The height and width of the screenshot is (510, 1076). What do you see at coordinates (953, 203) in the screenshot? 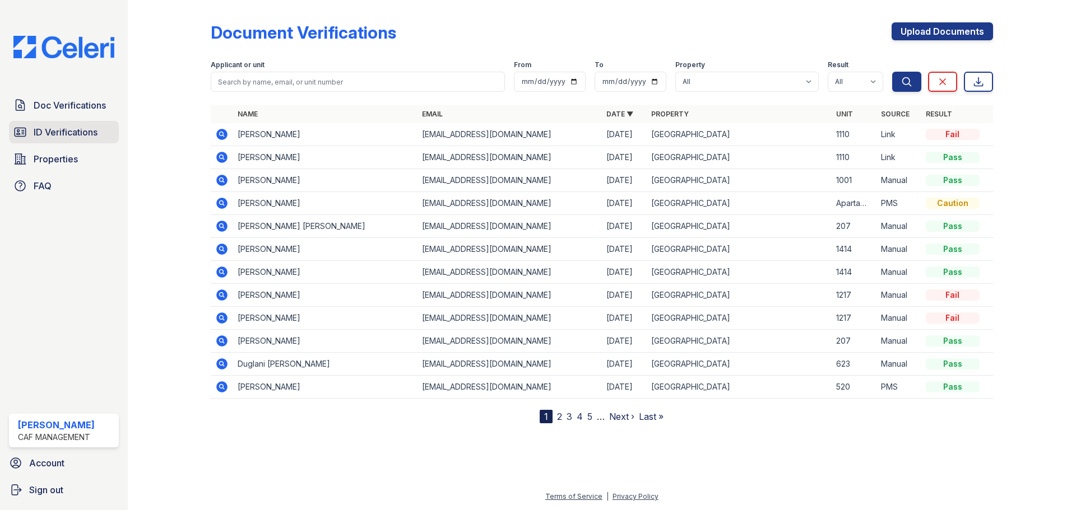
I see `div: Caution` at bounding box center [953, 203].